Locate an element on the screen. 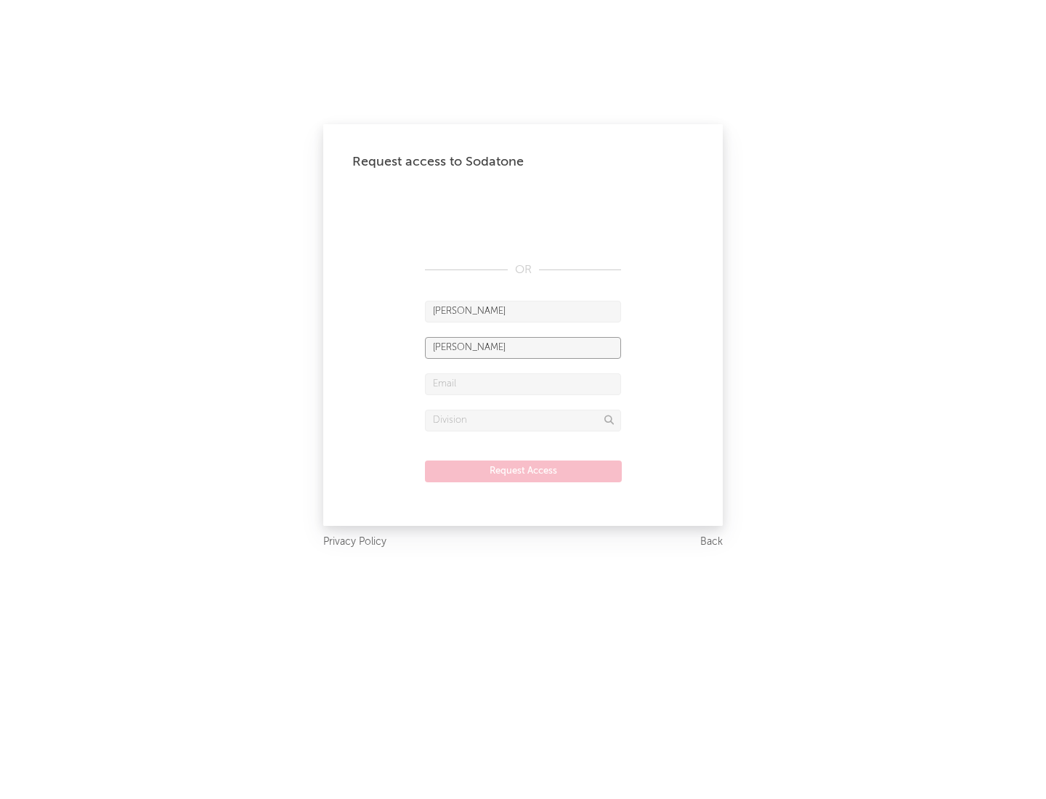 This screenshot has height=799, width=1046. input: Email is located at coordinates (523, 384).